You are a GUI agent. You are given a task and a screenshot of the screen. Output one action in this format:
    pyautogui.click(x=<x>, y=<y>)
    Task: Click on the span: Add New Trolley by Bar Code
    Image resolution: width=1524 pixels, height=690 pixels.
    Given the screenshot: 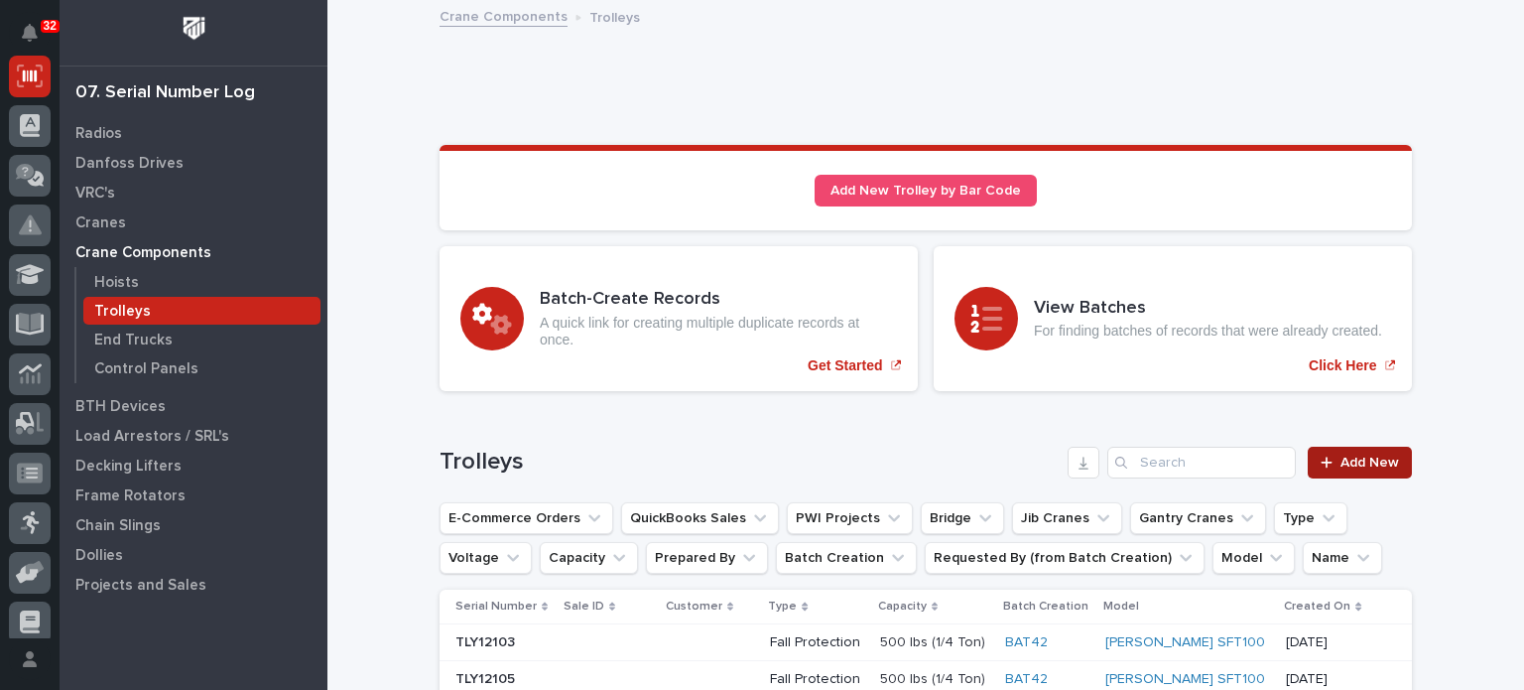 What is the action you would take?
    pyautogui.click(x=926, y=191)
    